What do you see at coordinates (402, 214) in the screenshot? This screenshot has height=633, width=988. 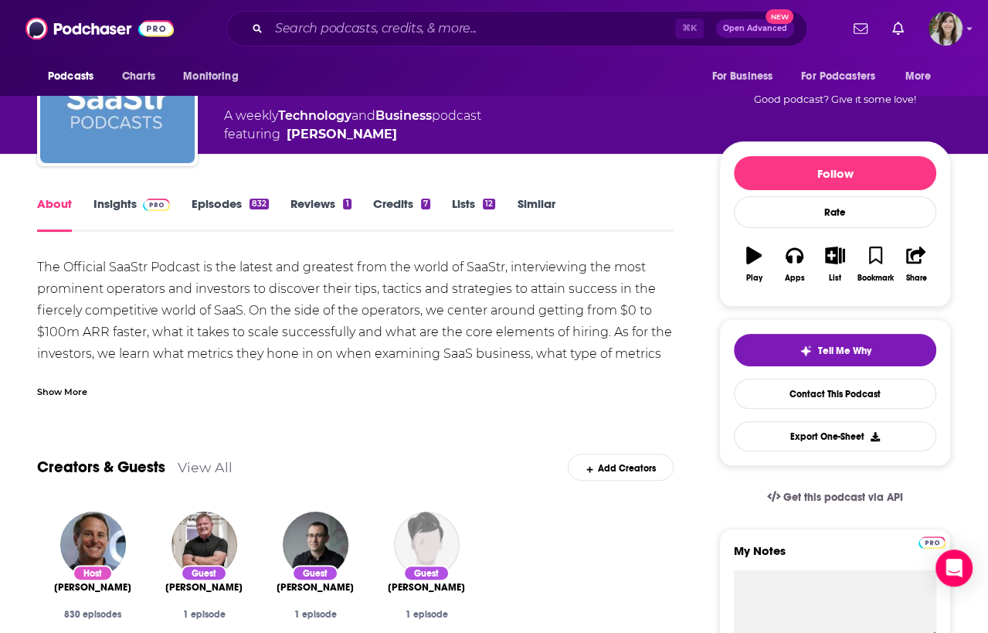 I see `a: Credits7` at bounding box center [402, 214].